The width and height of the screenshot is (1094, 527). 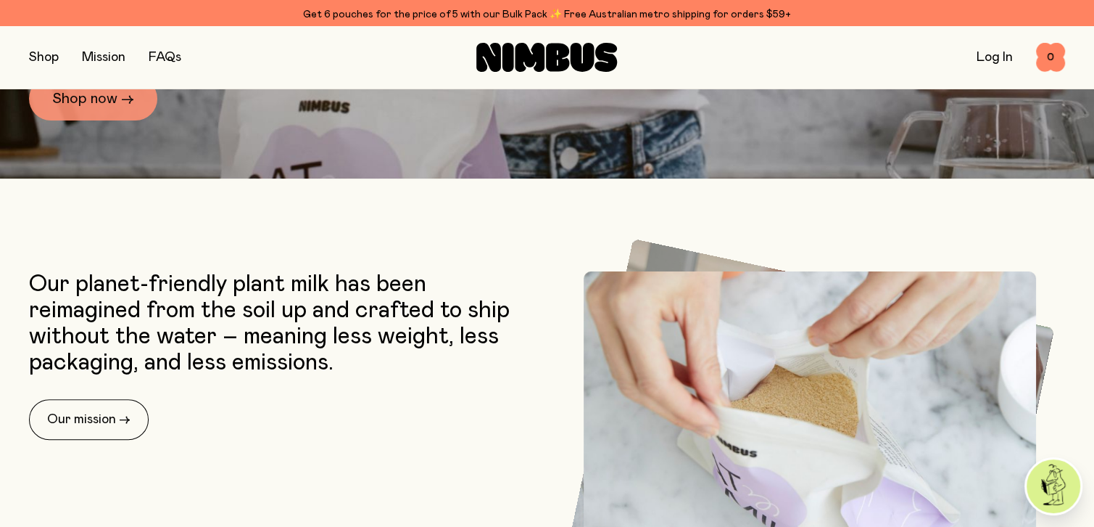 I want to click on button: 0, so click(x=1051, y=57).